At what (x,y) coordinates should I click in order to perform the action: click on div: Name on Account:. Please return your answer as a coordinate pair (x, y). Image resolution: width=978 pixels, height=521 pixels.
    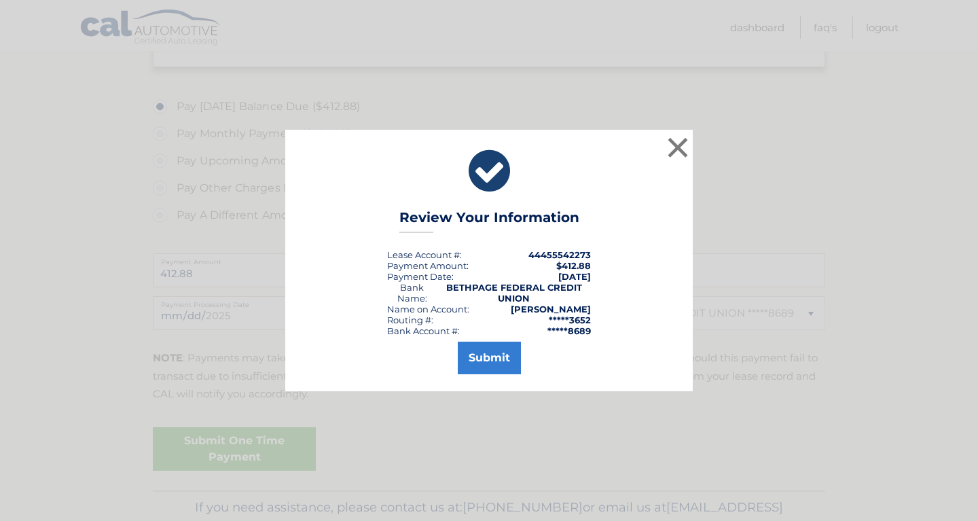
    Looking at the image, I should click on (428, 309).